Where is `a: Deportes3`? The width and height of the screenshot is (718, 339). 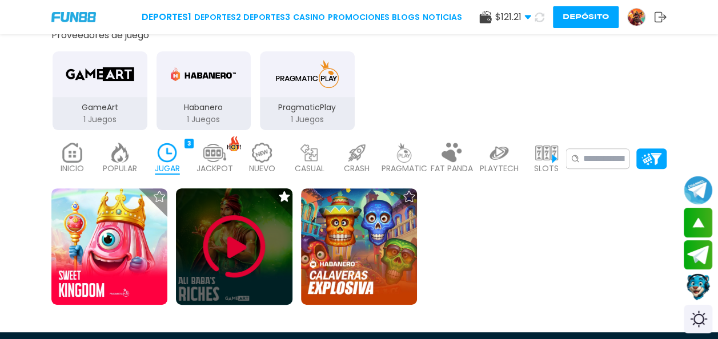
a: Deportes3 is located at coordinates (267, 17).